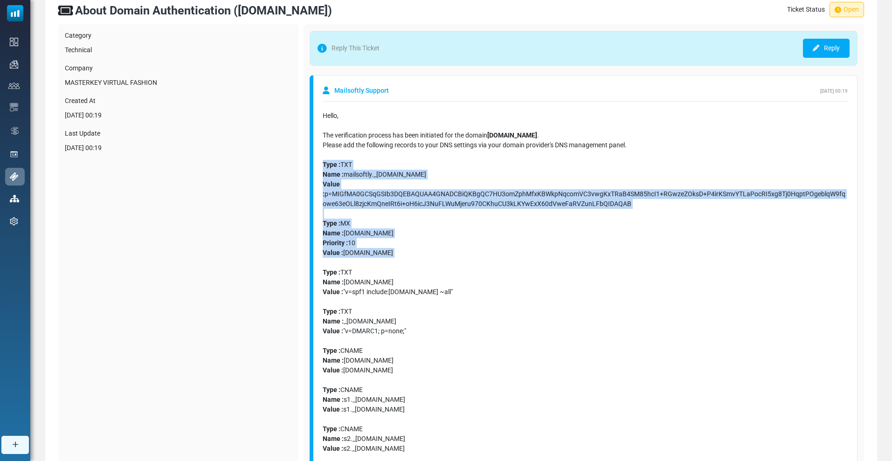 This screenshot has height=461, width=892. What do you see at coordinates (825, 9) in the screenshot?
I see `div: Ticket Status` at bounding box center [825, 9].